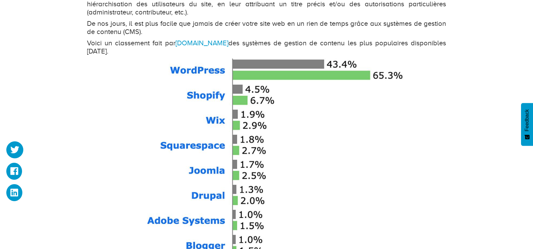 The image size is (533, 249). I want to click on p: Voici un classement fait par des systèmes de gestion de contenu les plus populaires disponibles [..., so click(266, 47).